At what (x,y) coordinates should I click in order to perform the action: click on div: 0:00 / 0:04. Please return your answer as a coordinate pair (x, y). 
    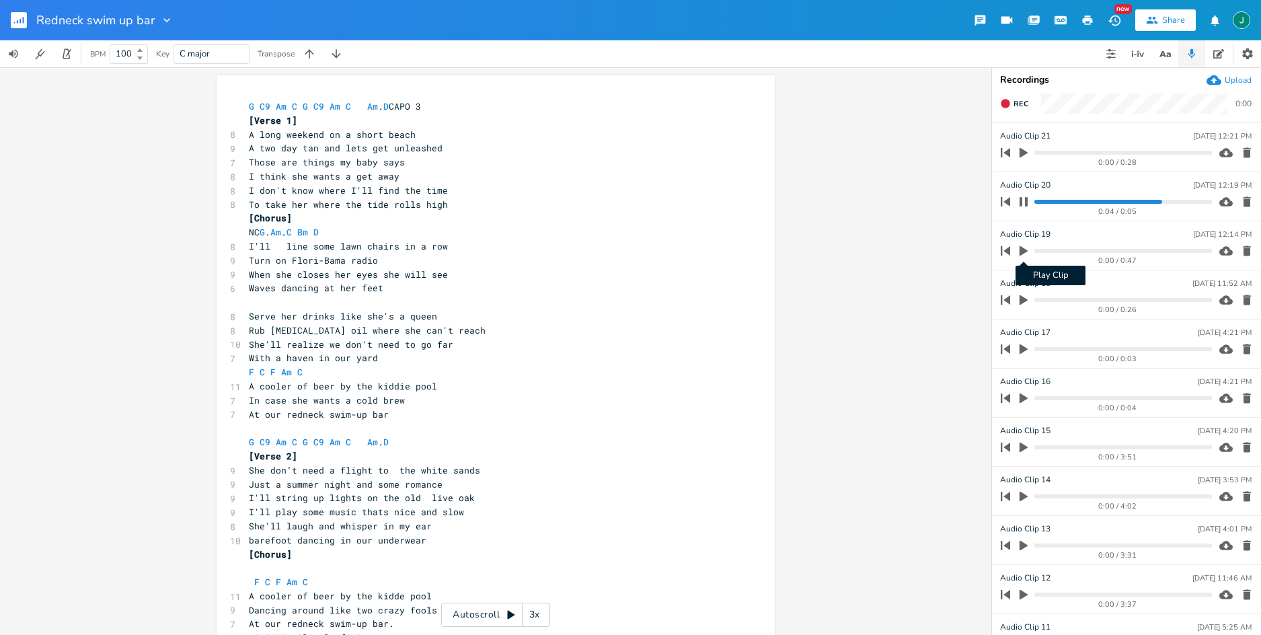
    Looking at the image, I should click on (1117, 407).